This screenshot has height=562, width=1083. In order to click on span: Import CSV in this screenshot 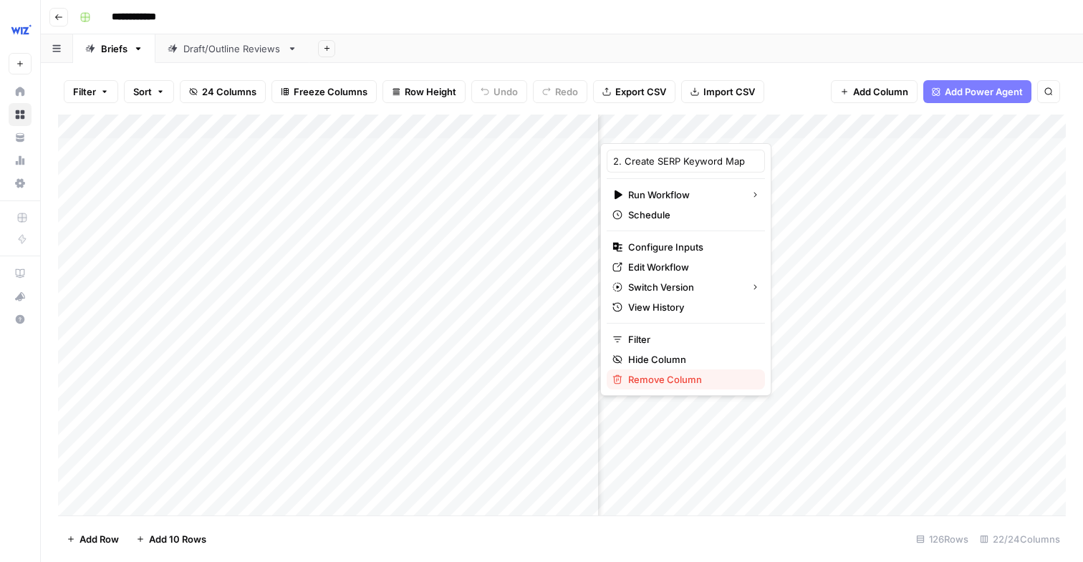, I will do `click(729, 92)`.